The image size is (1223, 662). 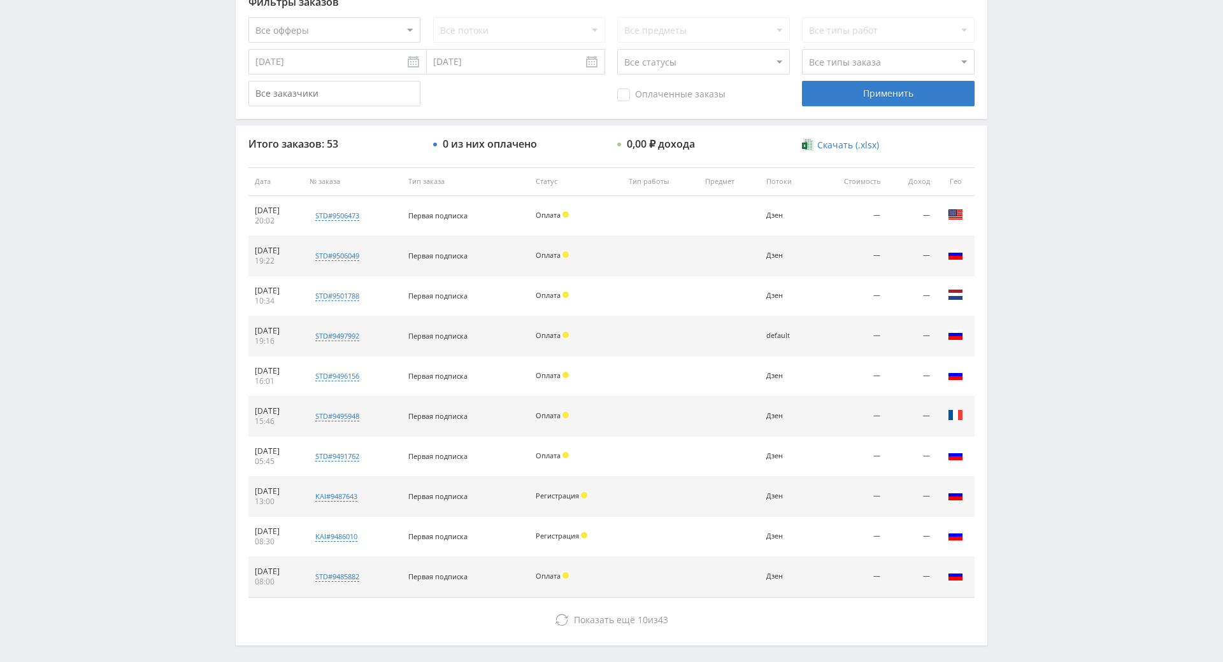 What do you see at coordinates (276, 381) in the screenshot?
I see `div: 16:01` at bounding box center [276, 381].